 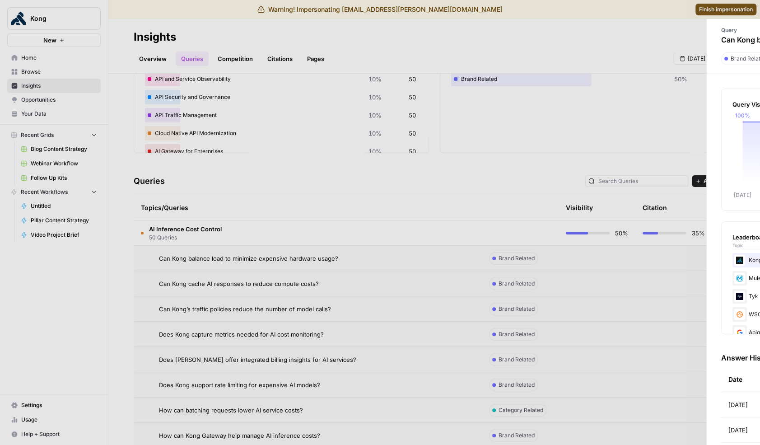 What do you see at coordinates (239, 385) in the screenshot?
I see `span: Does Kong support rate limiting for expensive AI models?` at bounding box center [239, 385].